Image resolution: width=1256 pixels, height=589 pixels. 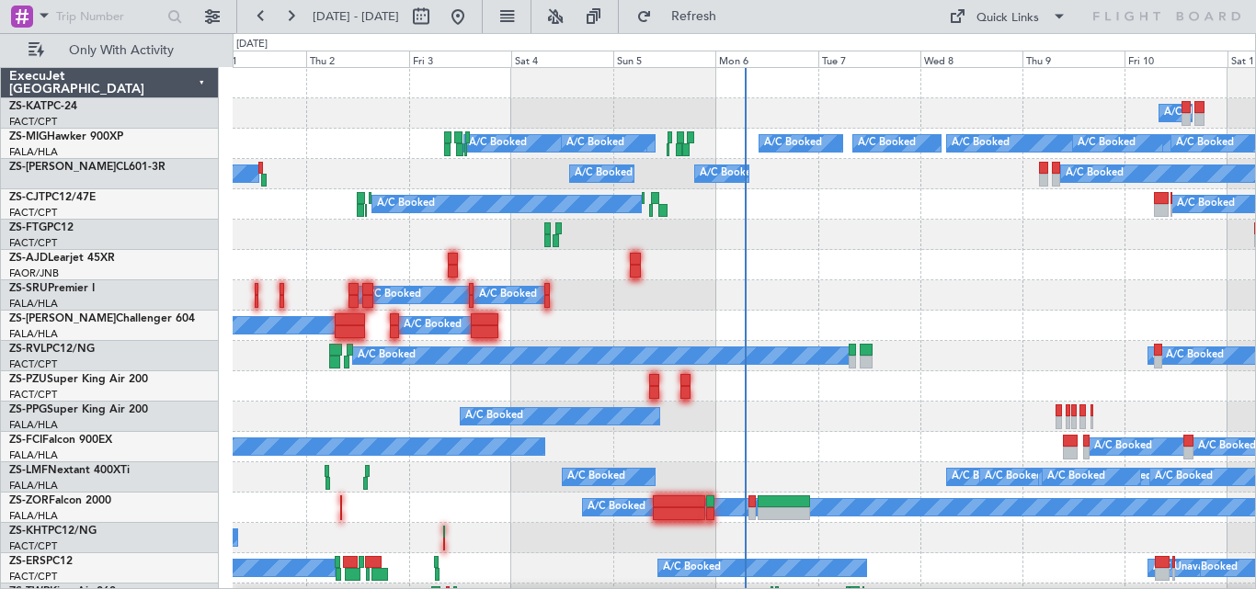 What do you see at coordinates (109, 51) in the screenshot?
I see `button: Only With Activity` at bounding box center [109, 51].